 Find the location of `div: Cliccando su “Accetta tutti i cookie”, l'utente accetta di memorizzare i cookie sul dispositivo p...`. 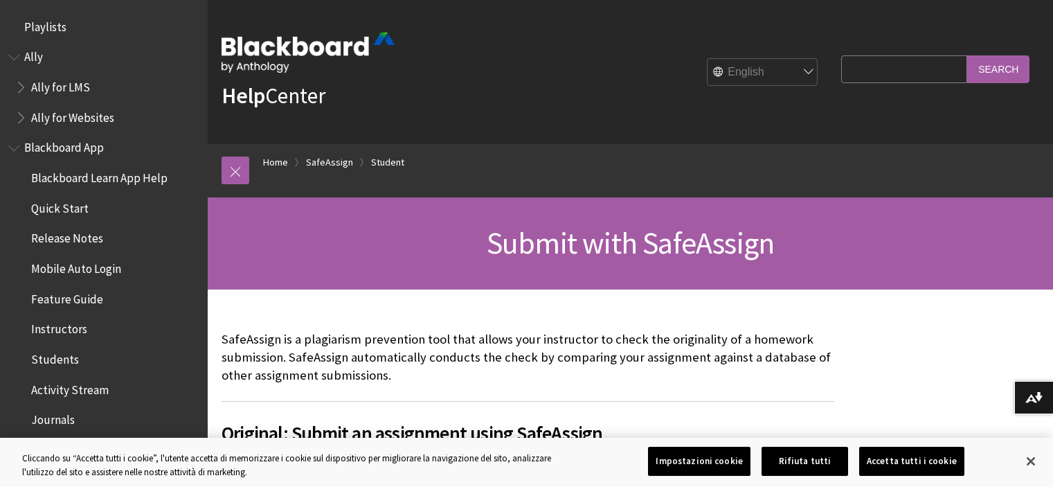

div: Cliccando su “Accetta tutti i cookie”, l'utente accetta di memorizzare i cookie sul dispositivo p... is located at coordinates (301, 465).